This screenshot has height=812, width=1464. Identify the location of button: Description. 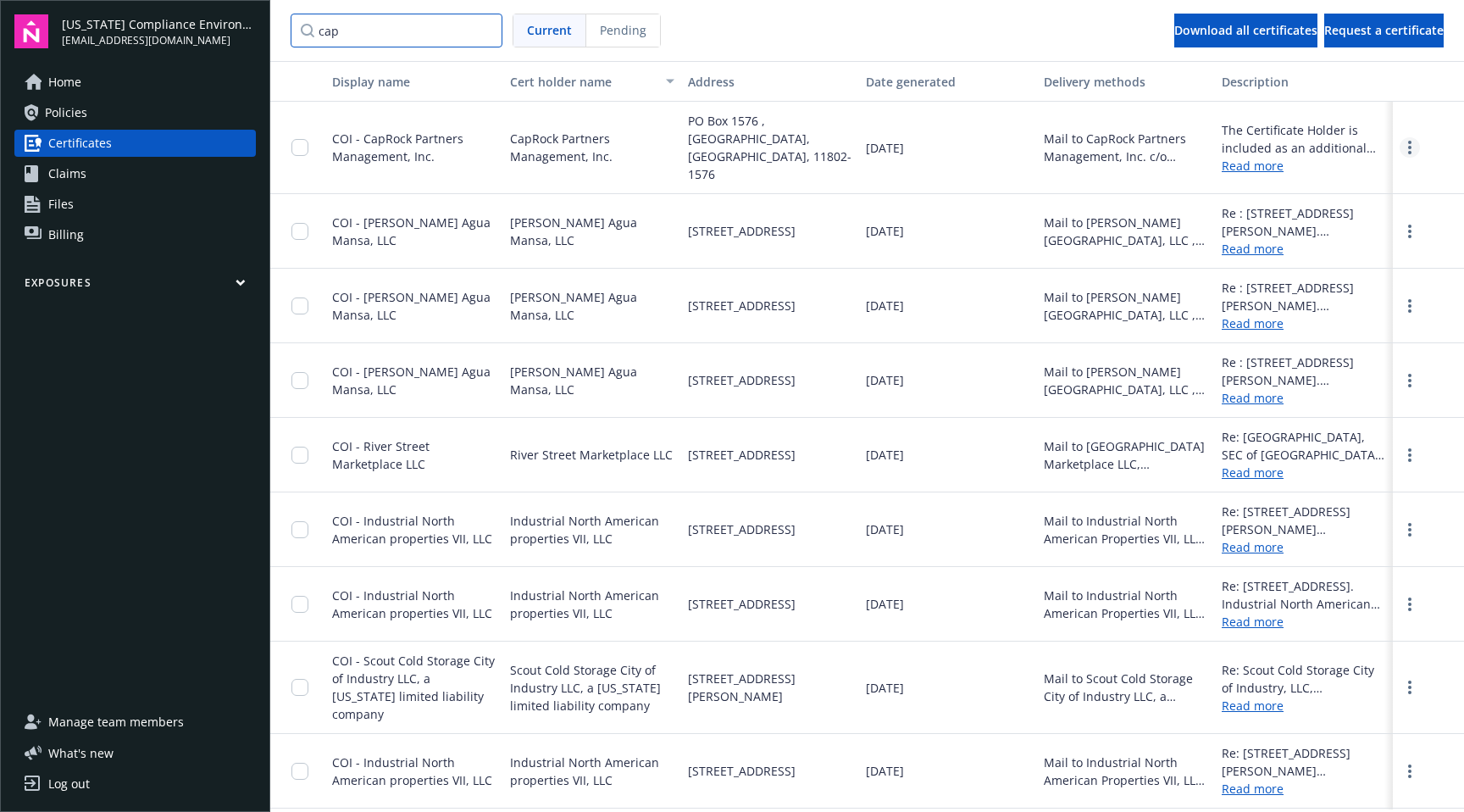
(1304, 81).